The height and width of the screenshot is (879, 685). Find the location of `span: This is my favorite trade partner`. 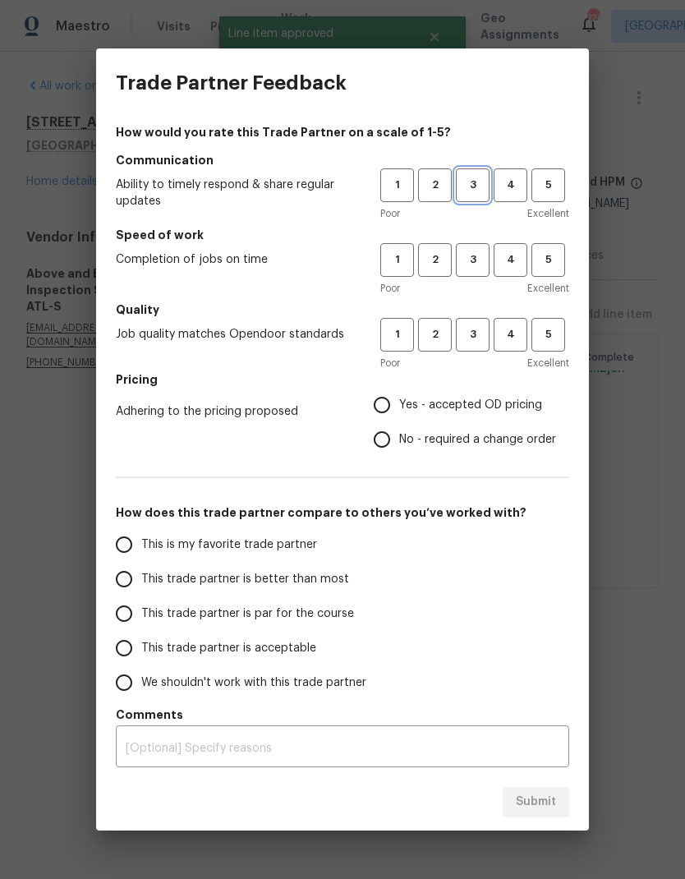

span: This is my favorite trade partner is located at coordinates (229, 545).